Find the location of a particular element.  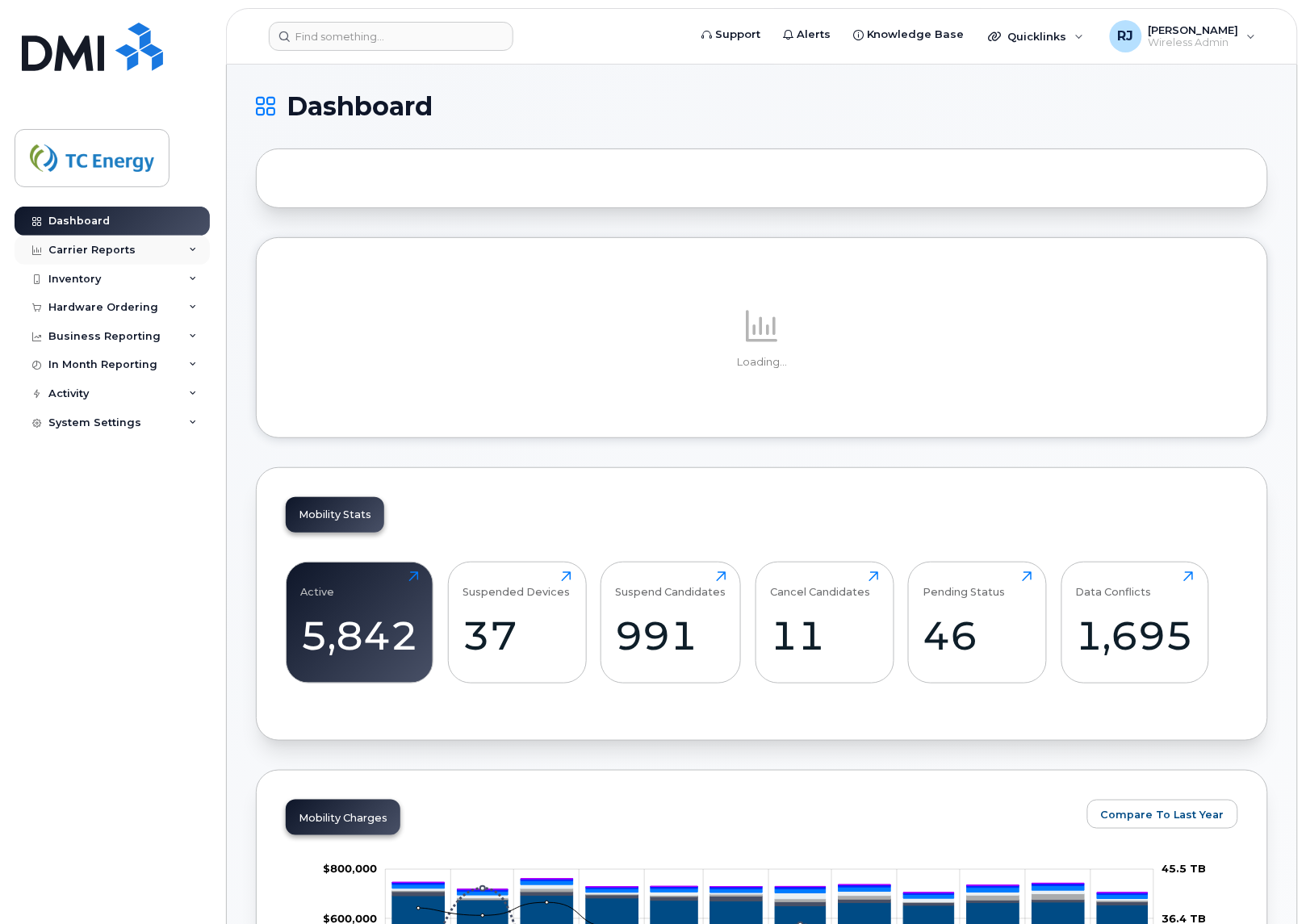

span: Compare To Last Year is located at coordinates (1162, 814).